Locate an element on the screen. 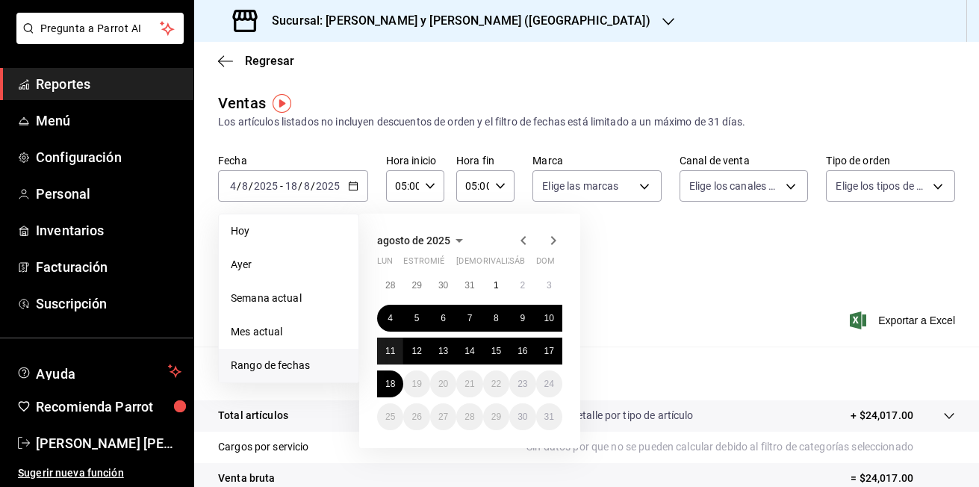 This screenshot has height=487, width=979. span: Hoy is located at coordinates (288, 231).